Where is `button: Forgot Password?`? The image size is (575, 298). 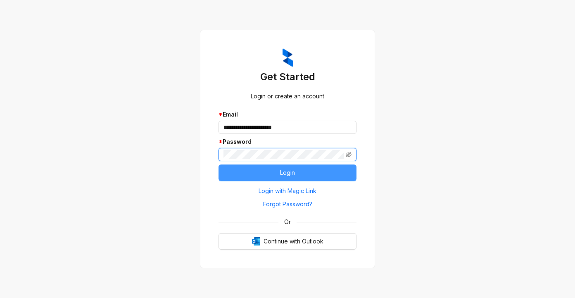
button: Forgot Password? is located at coordinates (287, 204).